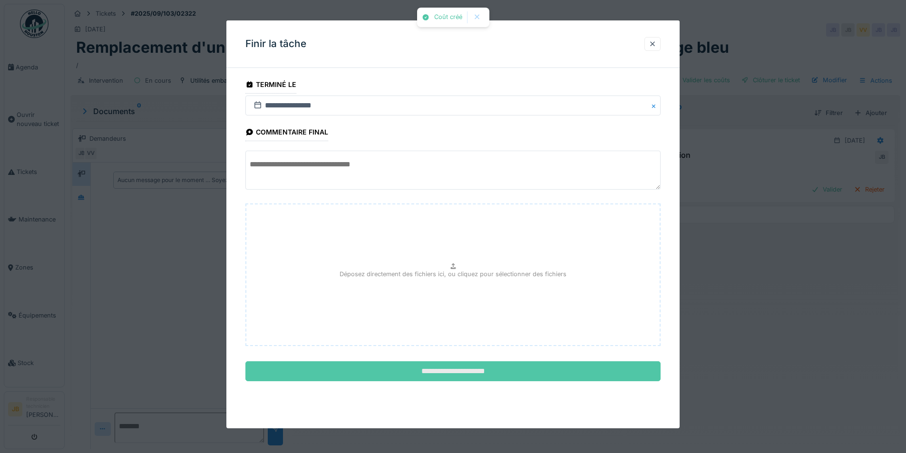 This screenshot has height=453, width=906. I want to click on p: Déposez directement des fichiers ici, ou cliquez pour sélectionner des fichiers, so click(453, 274).